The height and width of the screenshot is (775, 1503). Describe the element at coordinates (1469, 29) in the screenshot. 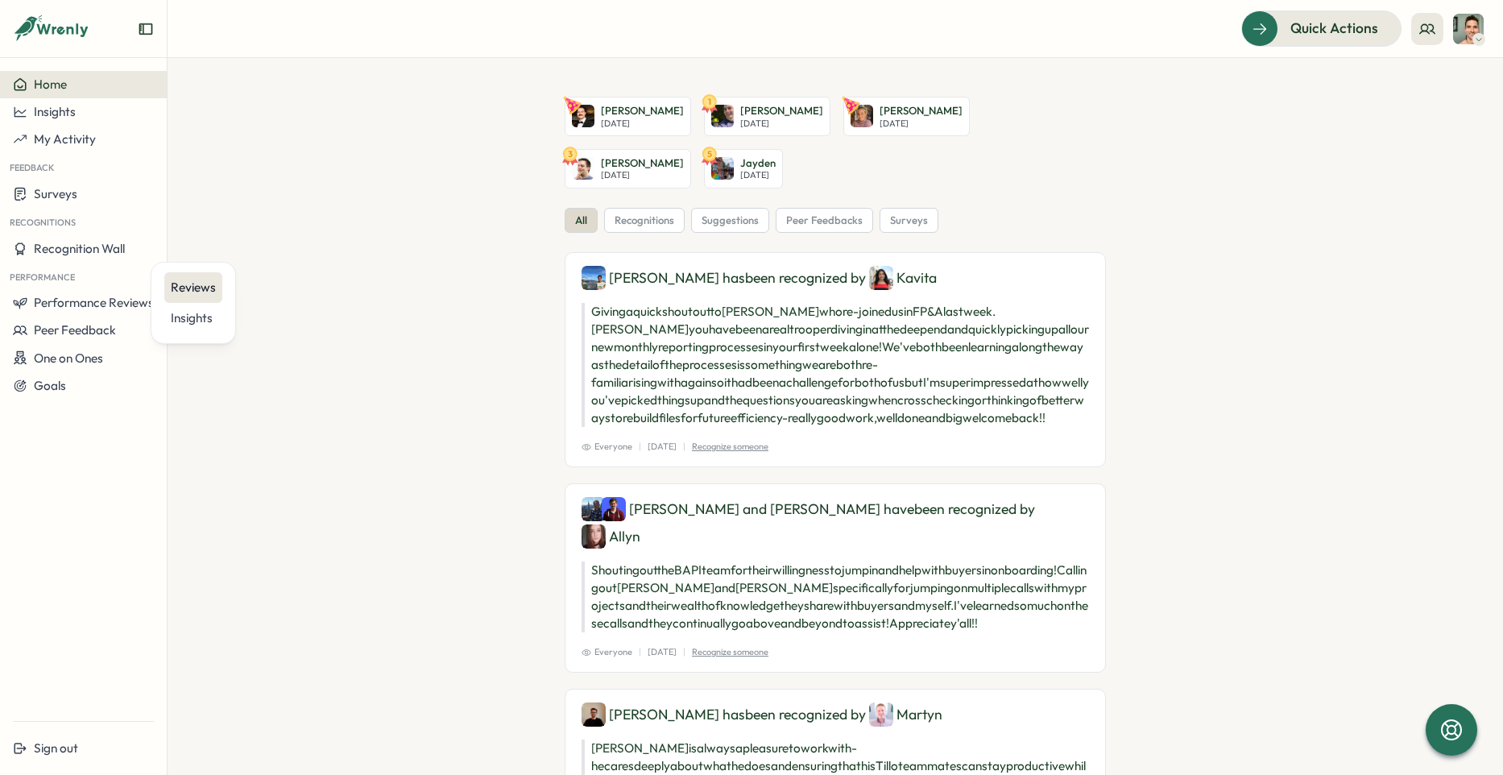

I see `button: Tobit Michael` at that location.